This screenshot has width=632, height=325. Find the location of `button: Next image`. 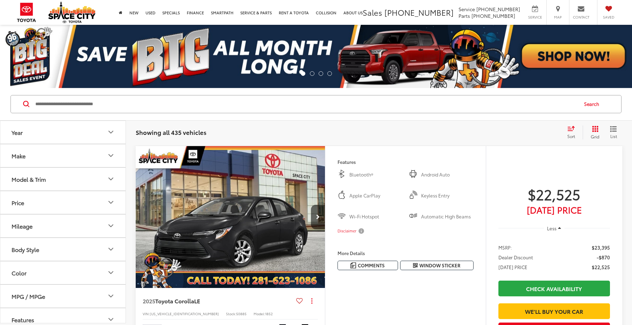

button: Next image is located at coordinates (318, 217).